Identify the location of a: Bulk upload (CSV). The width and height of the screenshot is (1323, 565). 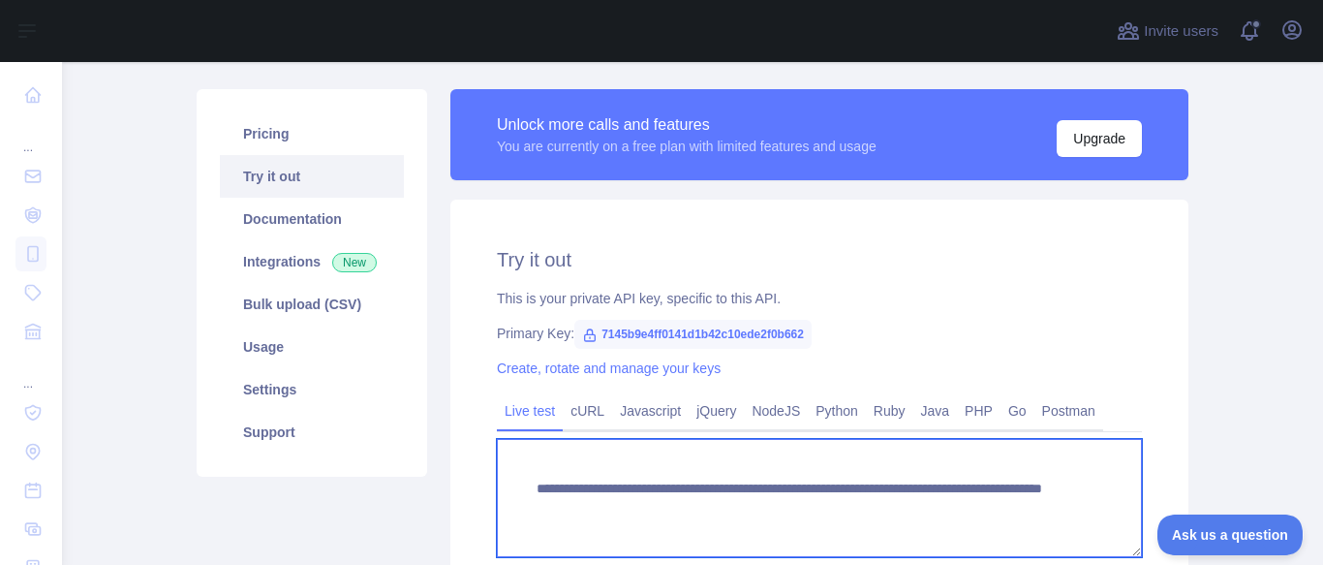
(312, 304).